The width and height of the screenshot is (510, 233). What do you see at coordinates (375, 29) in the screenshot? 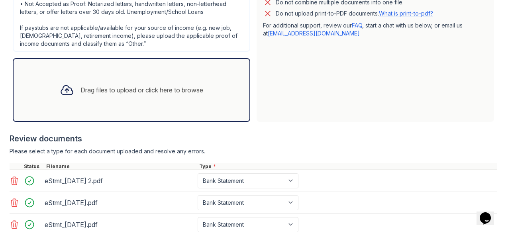
I see `p: For additional support, review our , start a chat with us below, or email us at` at bounding box center [375, 29].